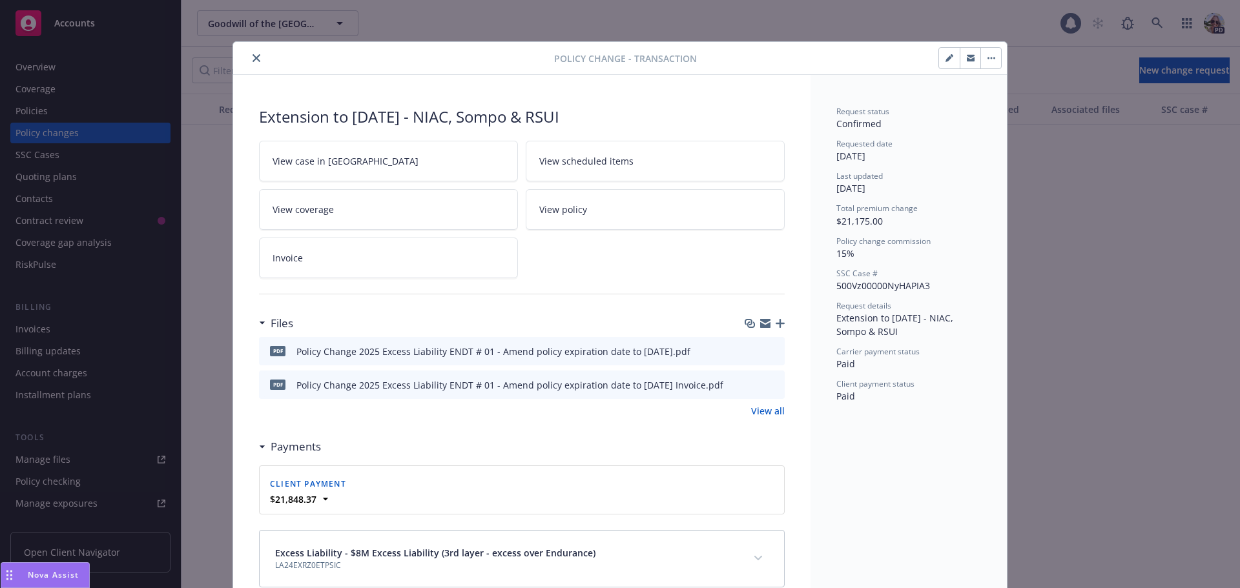  I want to click on h3: Files, so click(282, 324).